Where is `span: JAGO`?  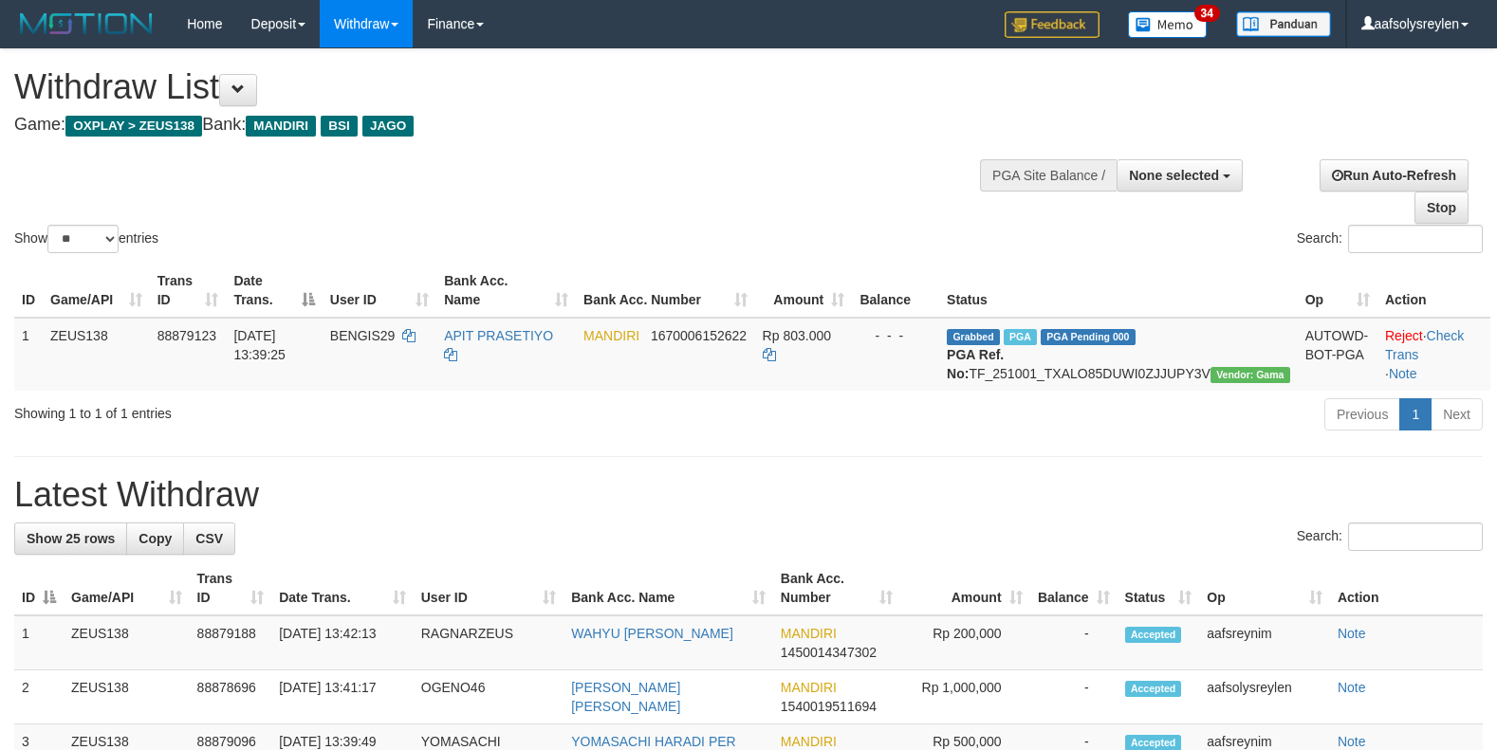 span: JAGO is located at coordinates (388, 126).